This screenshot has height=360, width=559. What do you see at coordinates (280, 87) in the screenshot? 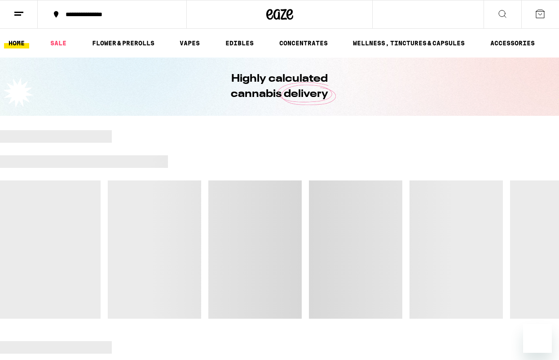
I see `h1: Highly calculated cannabis delivery` at bounding box center [280, 87].